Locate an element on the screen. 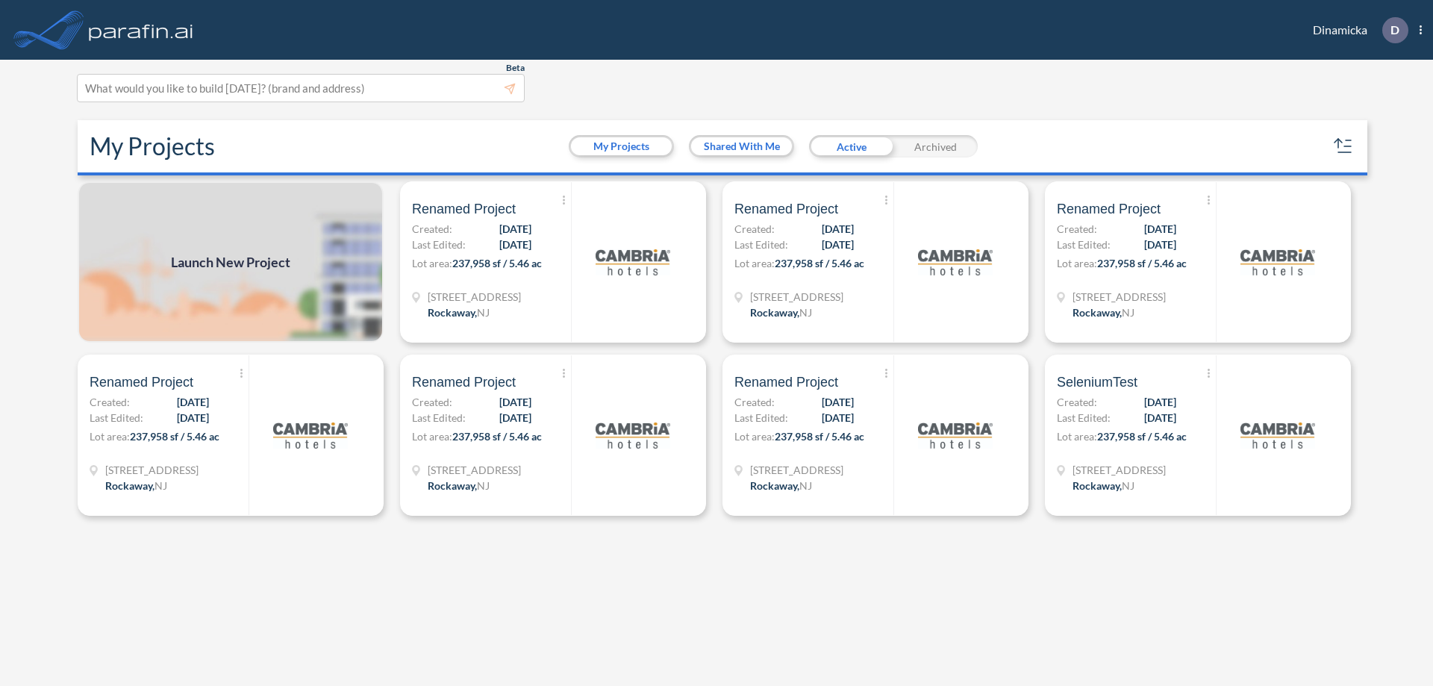 The width and height of the screenshot is (1433, 686). button: sort is located at coordinates (1343, 146).